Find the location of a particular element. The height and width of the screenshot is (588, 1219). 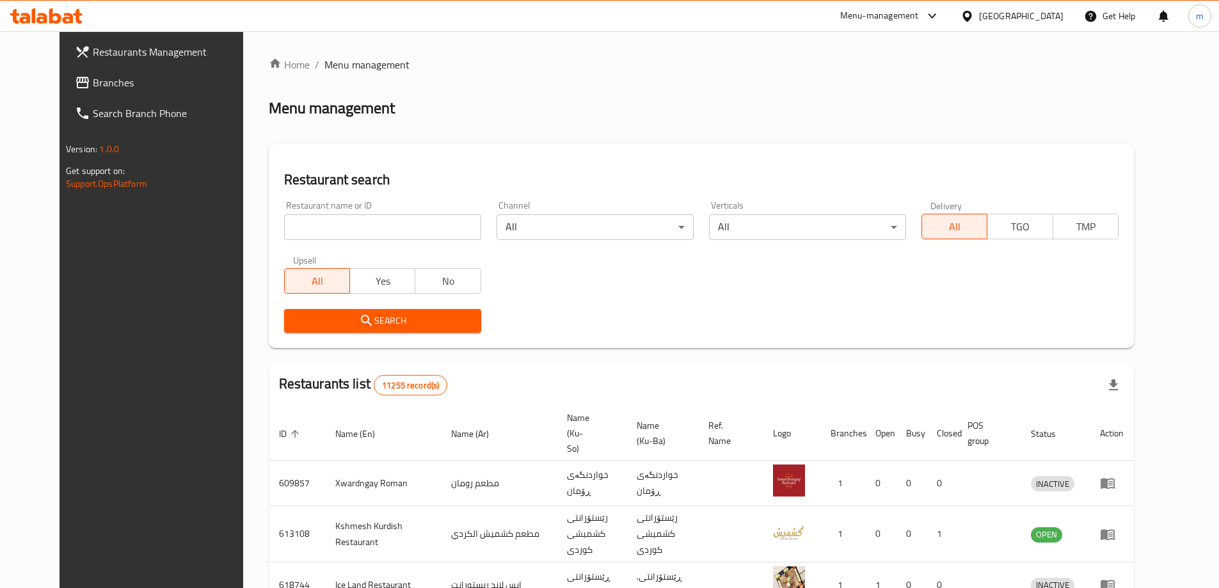

td: مطعم كشميش الكردي is located at coordinates (499, 534).